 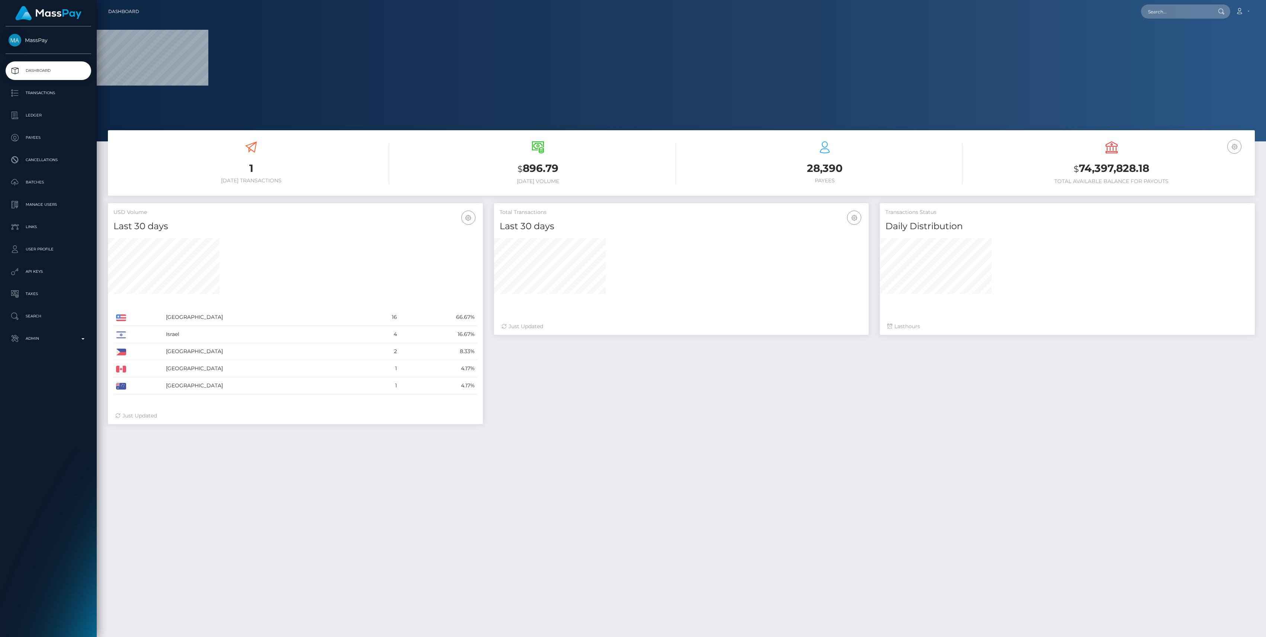 What do you see at coordinates (382, 334) in the screenshot?
I see `td: 4` at bounding box center [382, 334].